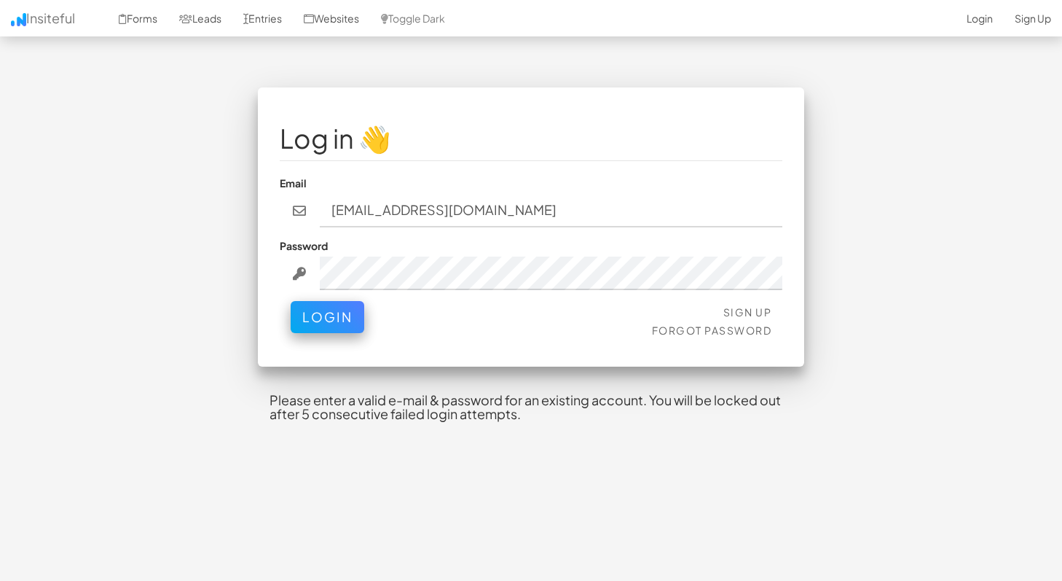 This screenshot has width=1062, height=581. Describe the element at coordinates (552, 211) in the screenshot. I see `input: john@doe.com` at that location.